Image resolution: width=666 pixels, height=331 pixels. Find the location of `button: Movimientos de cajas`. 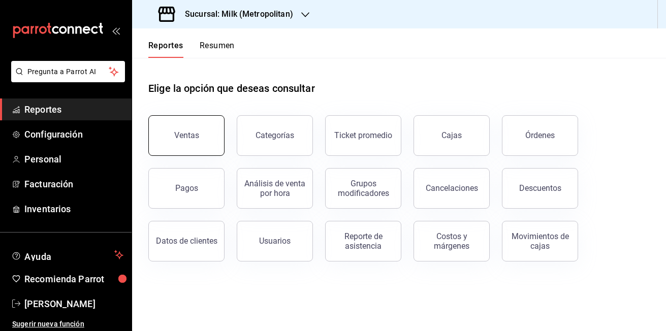

button: Movimientos de cajas is located at coordinates (540, 241).